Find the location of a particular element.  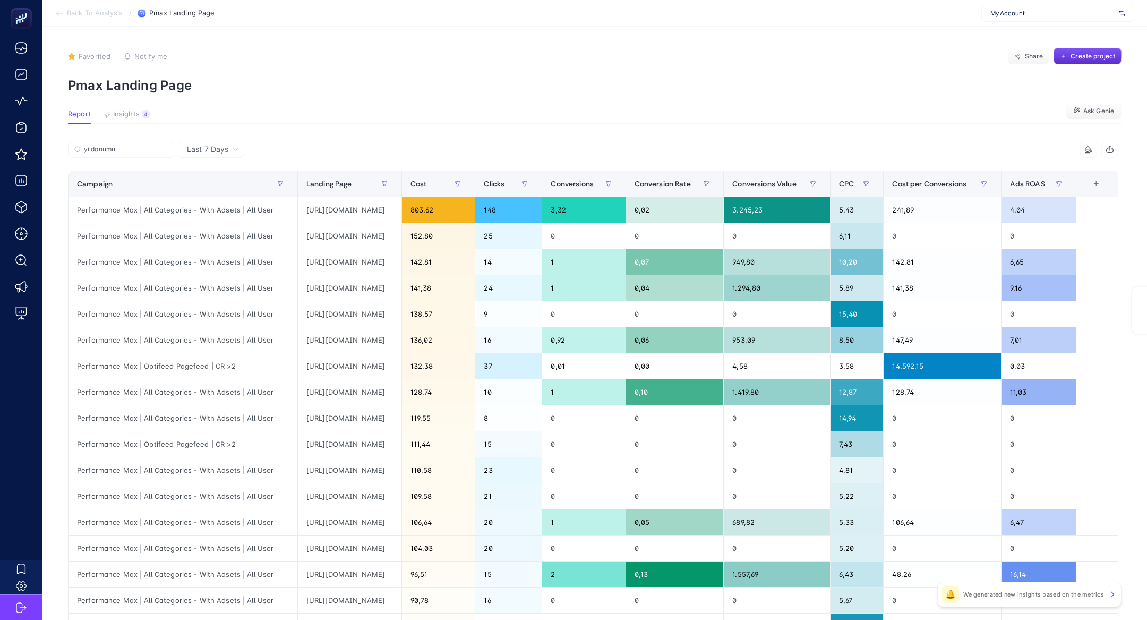

div: 5,43 is located at coordinates (857, 210).